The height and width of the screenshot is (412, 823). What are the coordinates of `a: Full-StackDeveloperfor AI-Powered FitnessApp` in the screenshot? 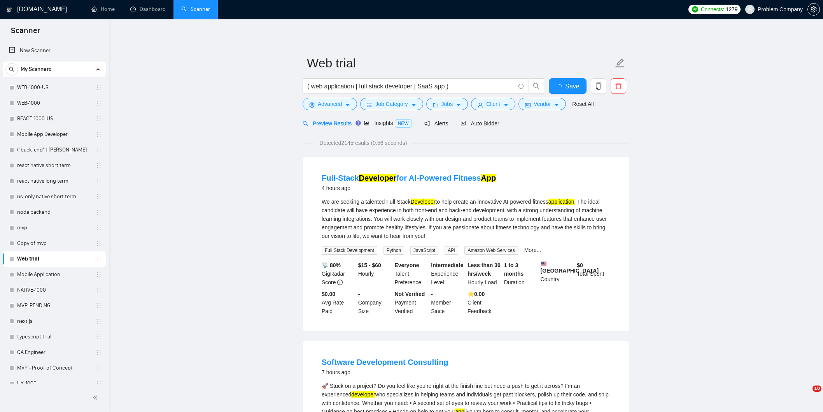 It's located at (409, 178).